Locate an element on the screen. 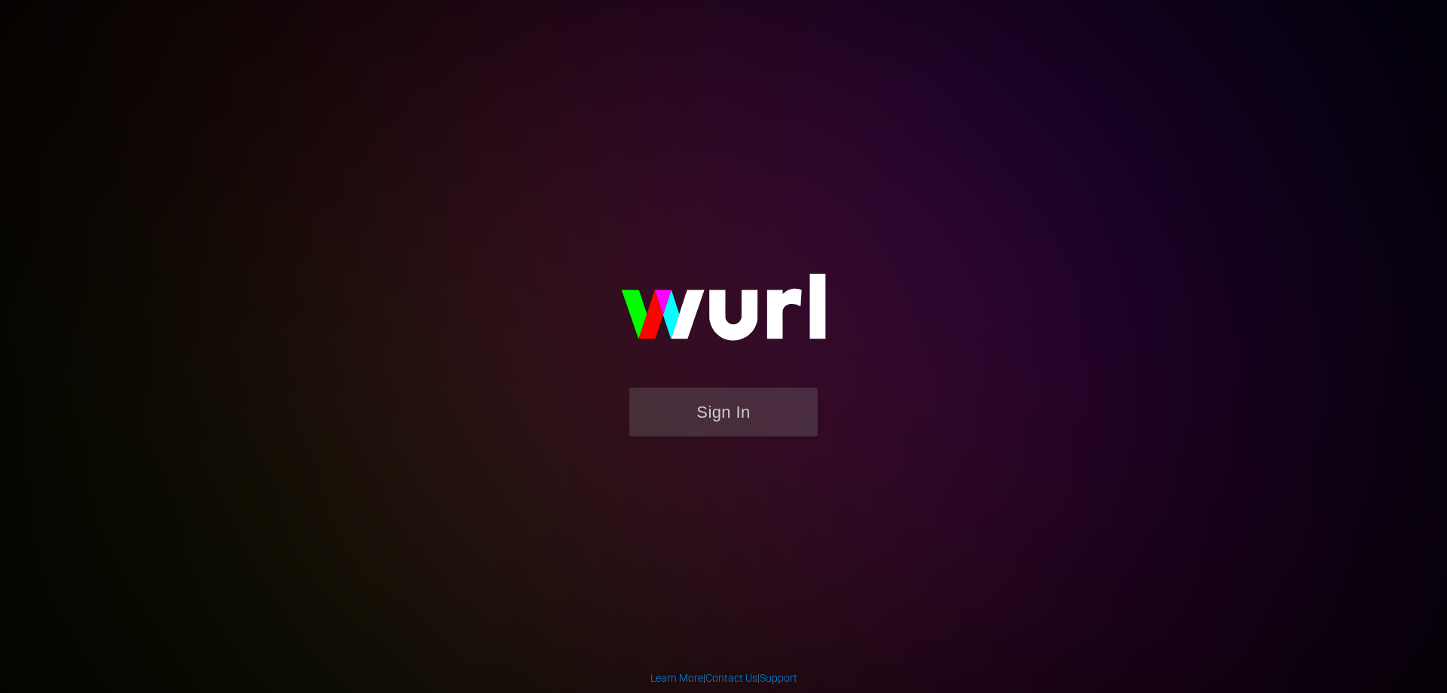  button: Sign In is located at coordinates (724, 412).